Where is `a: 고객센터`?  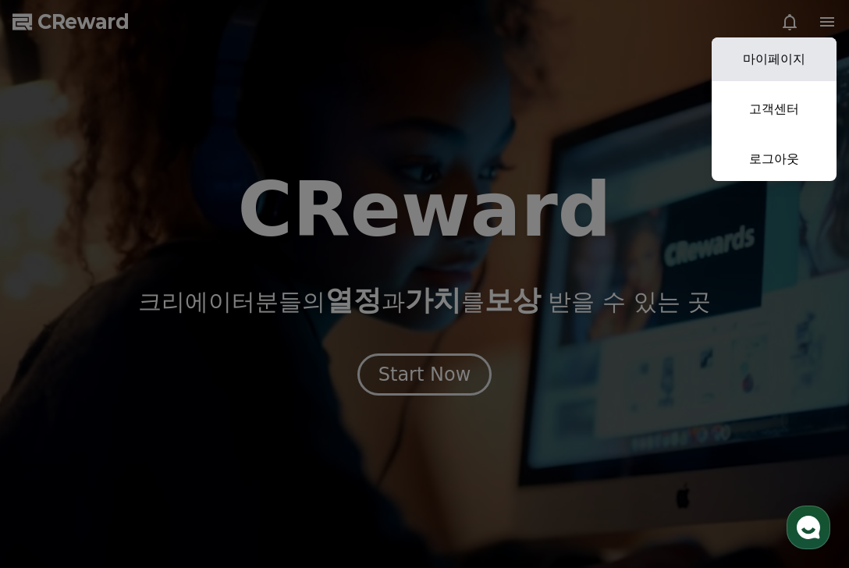
a: 고객센터 is located at coordinates (774, 109).